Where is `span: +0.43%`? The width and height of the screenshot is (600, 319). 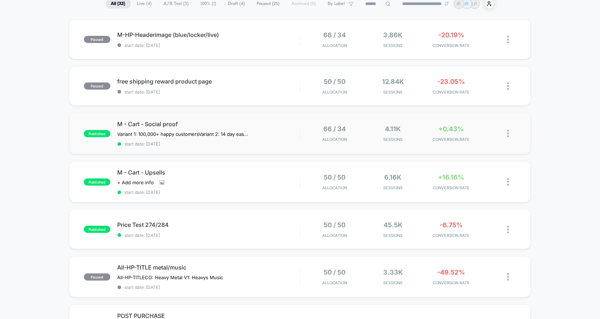 span: +0.43% is located at coordinates (451, 129).